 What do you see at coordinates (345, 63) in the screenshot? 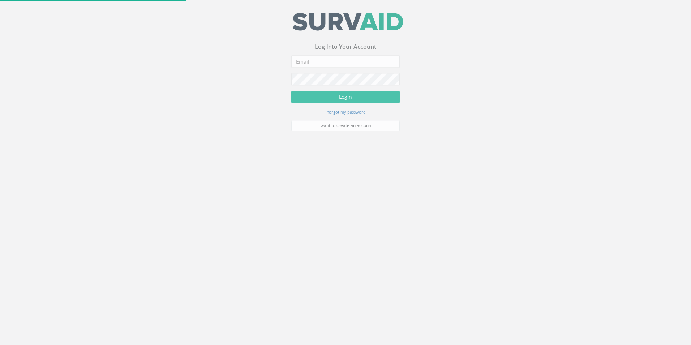
I see `input: Email` at bounding box center [345, 63].